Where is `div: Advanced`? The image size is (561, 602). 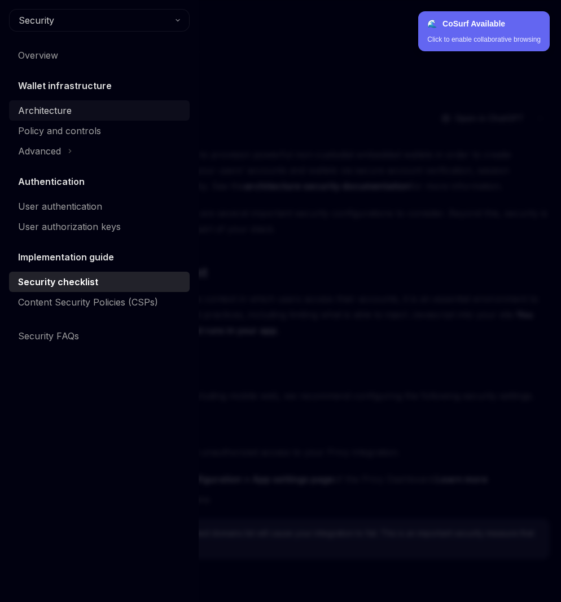 div: Advanced is located at coordinates (39, 151).